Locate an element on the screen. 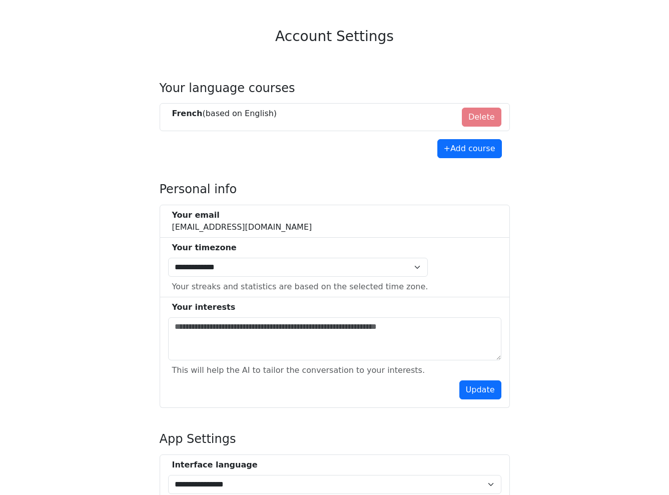 Image resolution: width=669 pixels, height=495 pixels. button: Update is located at coordinates (480, 390).